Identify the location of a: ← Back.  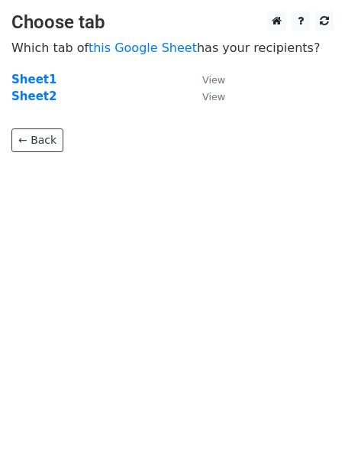
(37, 140).